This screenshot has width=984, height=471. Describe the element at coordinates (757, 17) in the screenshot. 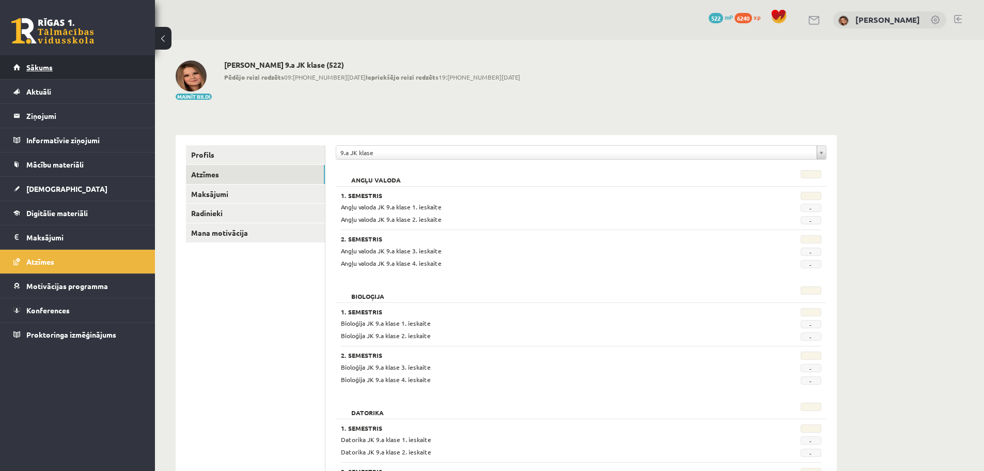

I see `span: xp` at that location.